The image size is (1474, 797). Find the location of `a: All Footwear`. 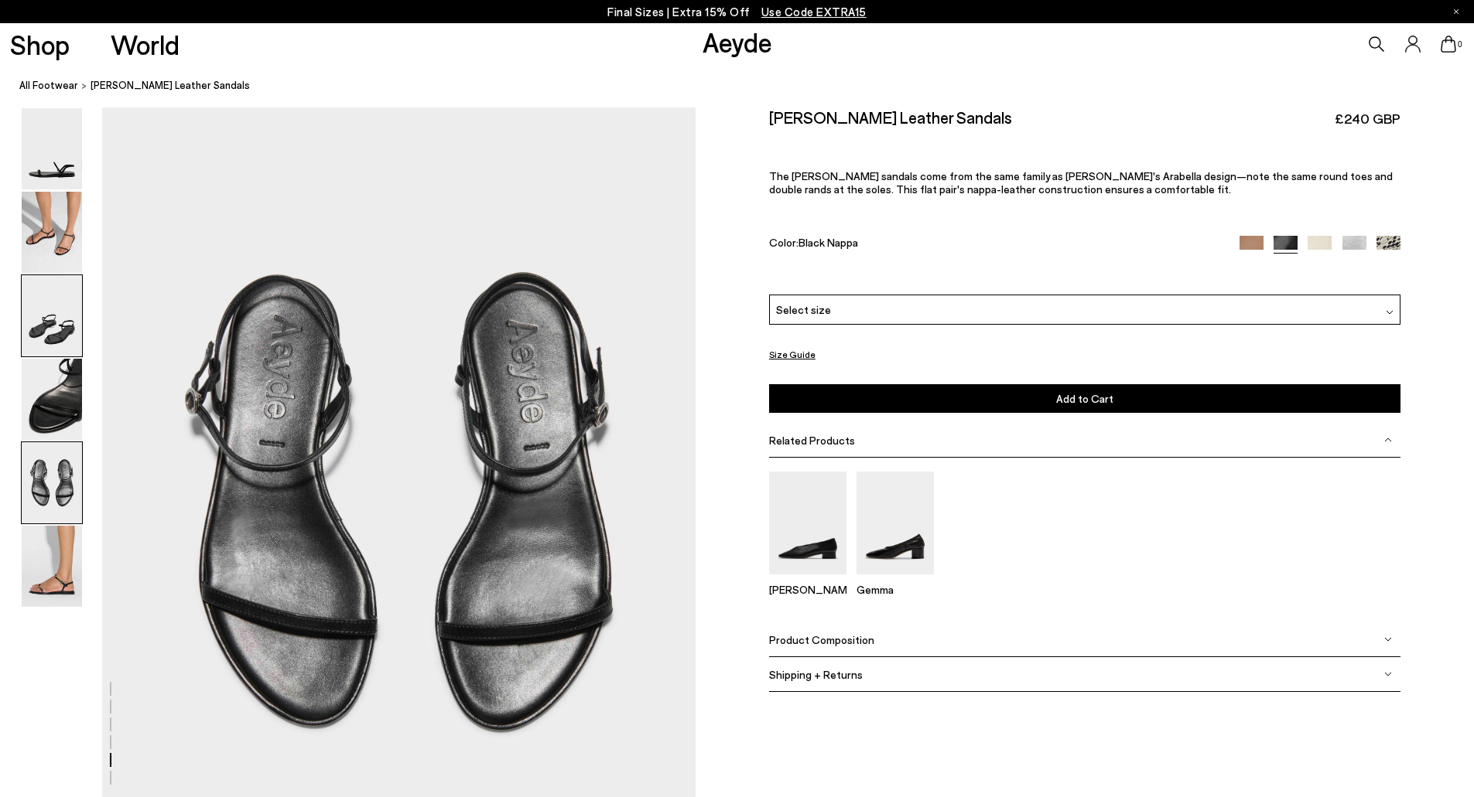

a: All Footwear is located at coordinates (49, 85).